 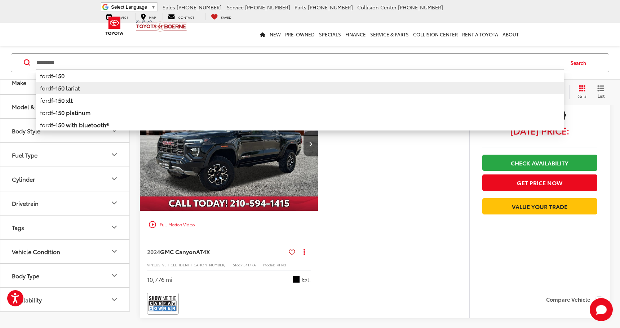 What do you see at coordinates (151, 265) in the screenshot?
I see `span: VIN:` at bounding box center [151, 265].